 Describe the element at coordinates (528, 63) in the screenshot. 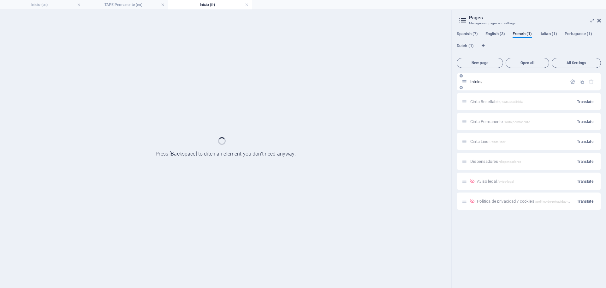

I see `span: Open all` at that location.